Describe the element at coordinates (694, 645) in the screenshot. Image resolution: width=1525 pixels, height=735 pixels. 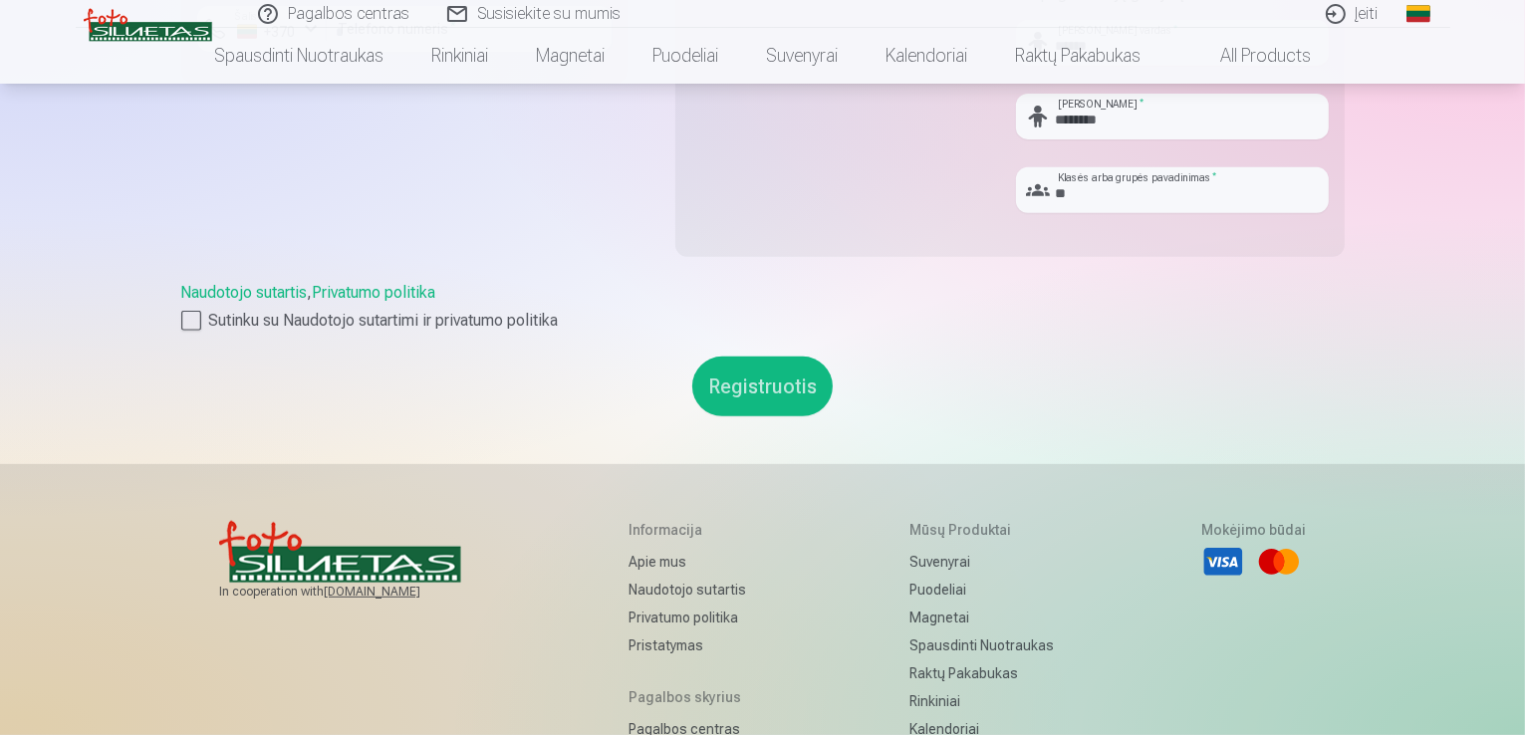
I see `a: Pristatymas` at that location.